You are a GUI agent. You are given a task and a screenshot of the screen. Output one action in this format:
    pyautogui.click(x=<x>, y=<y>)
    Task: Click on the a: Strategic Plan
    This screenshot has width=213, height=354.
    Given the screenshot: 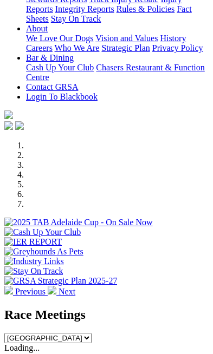 What is the action you would take?
    pyautogui.click(x=125, y=48)
    